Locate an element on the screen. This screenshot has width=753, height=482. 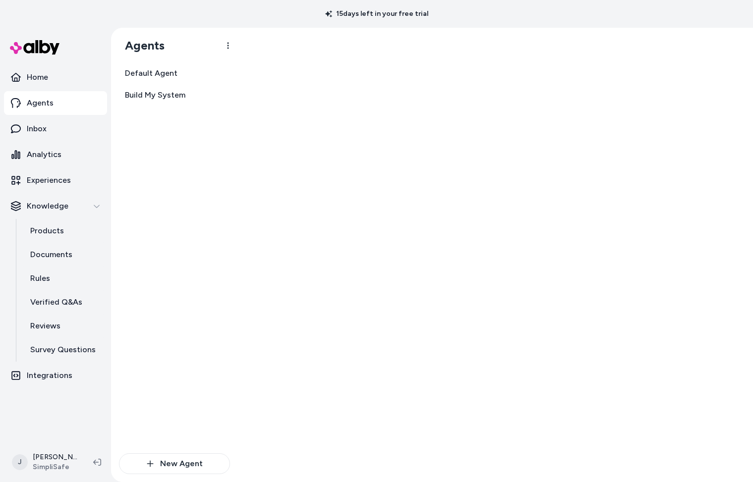
a: Rules is located at coordinates (63, 278).